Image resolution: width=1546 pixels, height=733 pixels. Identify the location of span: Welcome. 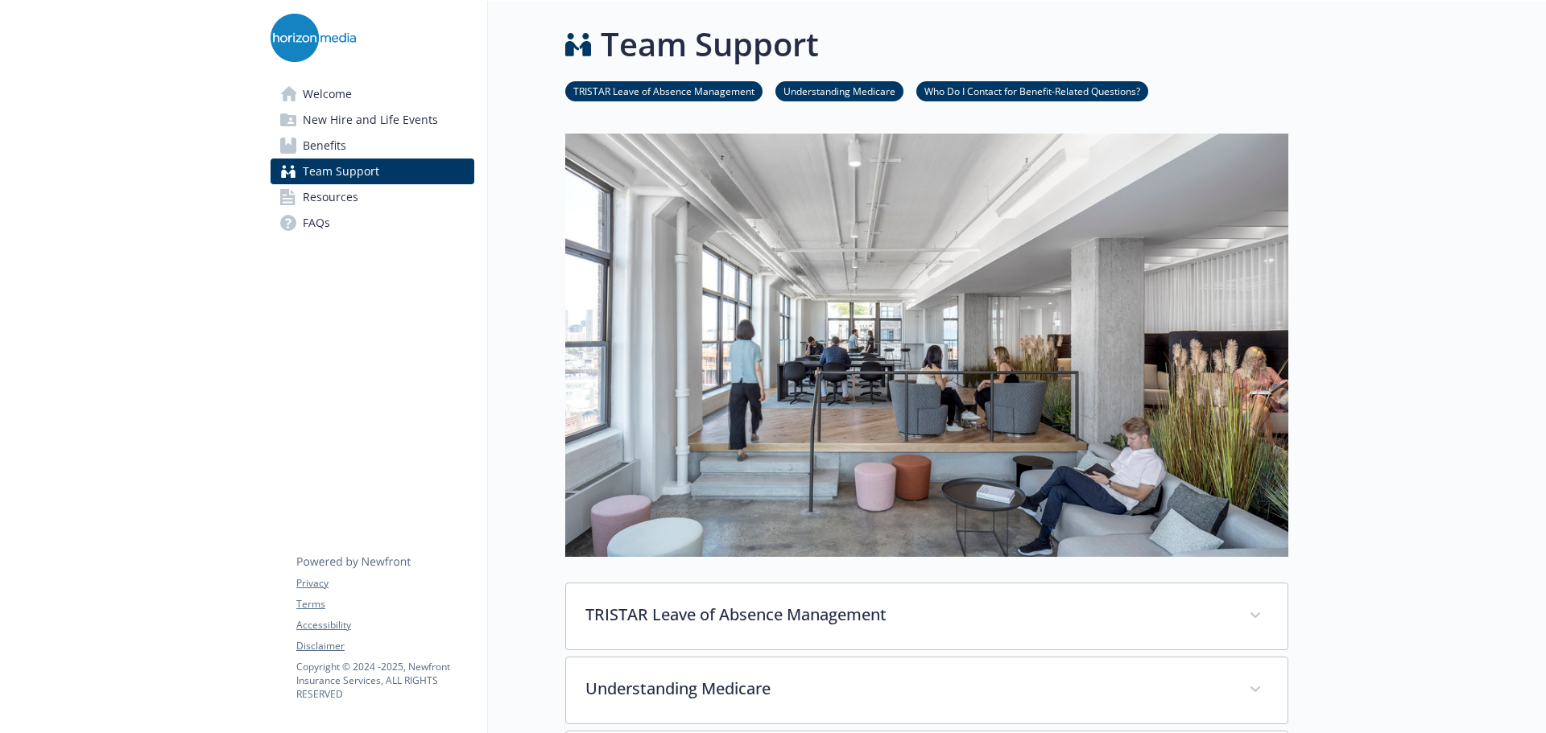
(327, 94).